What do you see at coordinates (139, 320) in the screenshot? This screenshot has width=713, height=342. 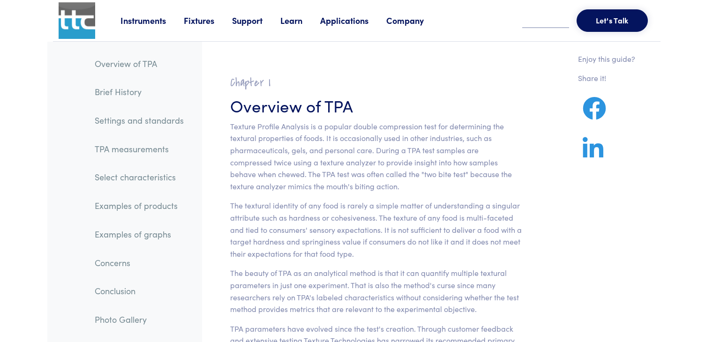 I see `a: Photo Gallery` at bounding box center [139, 320].